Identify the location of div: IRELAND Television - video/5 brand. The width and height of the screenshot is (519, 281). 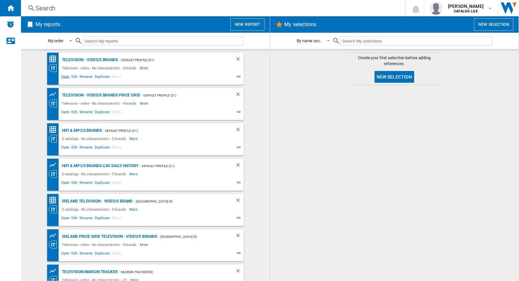
(97, 201).